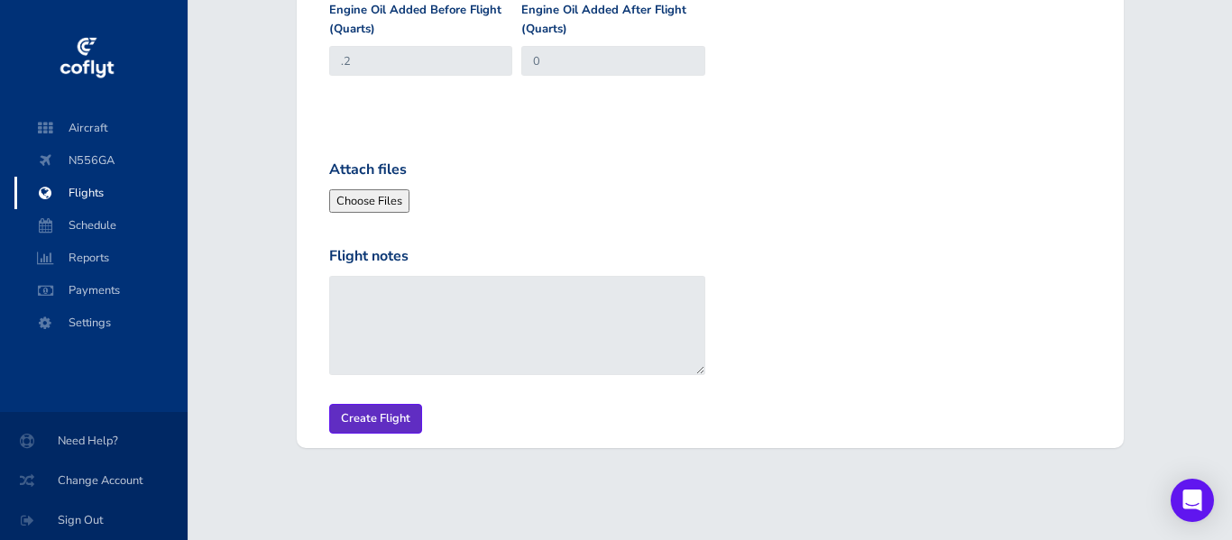  I want to click on span: Change Account, so click(94, 481).